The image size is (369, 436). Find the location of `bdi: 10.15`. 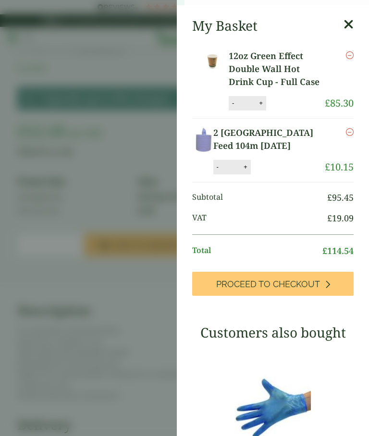

bdi: 10.15 is located at coordinates (339, 167).